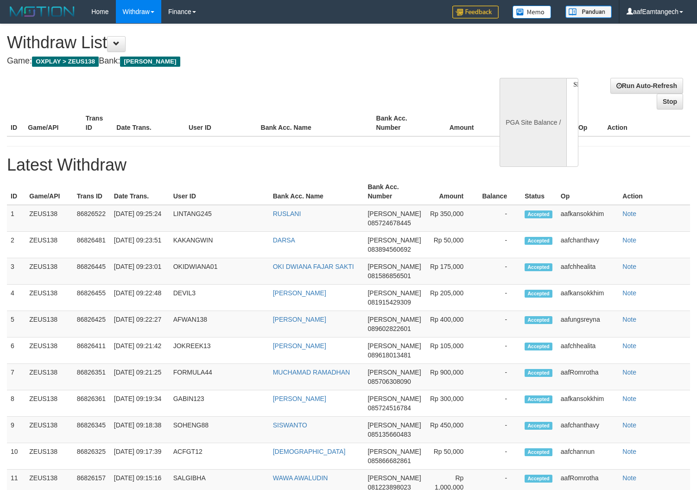 The image size is (697, 490). Describe the element at coordinates (313, 267) in the screenshot. I see `a: OKI DWIANA FAJAR SAKTI` at that location.